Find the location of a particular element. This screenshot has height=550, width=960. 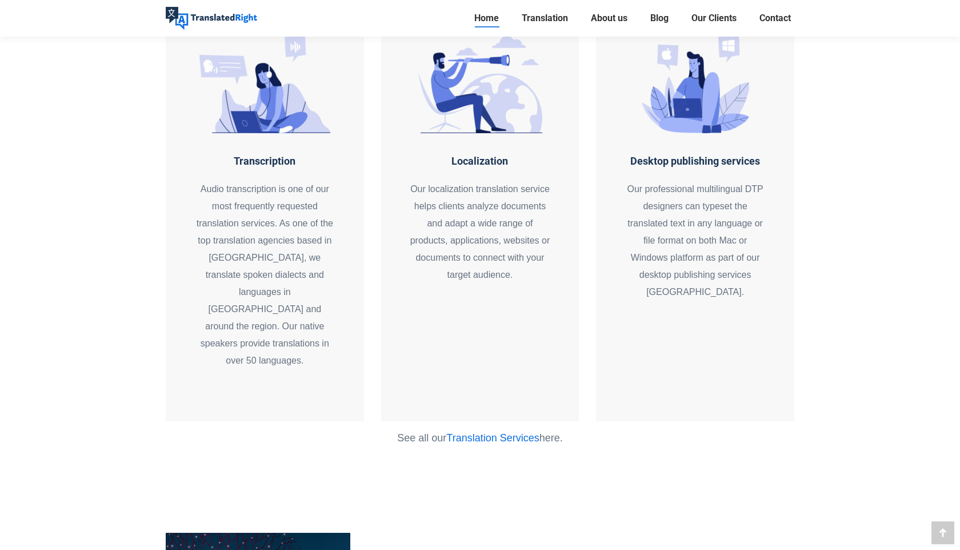

a: Translation Services is located at coordinates (492, 438).